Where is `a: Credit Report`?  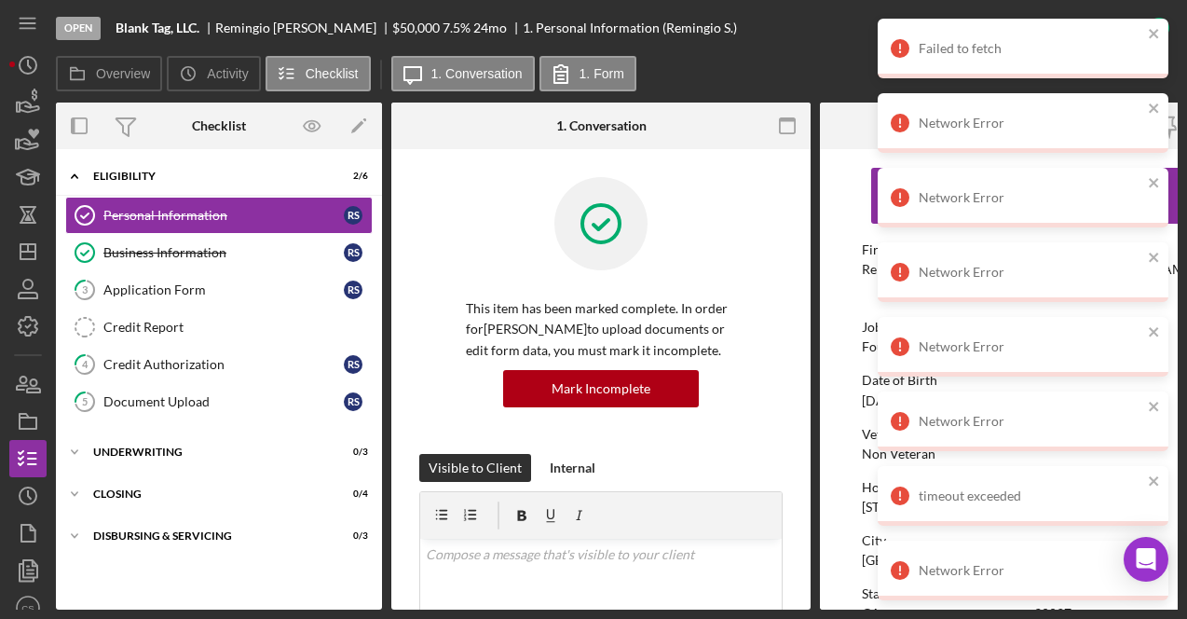 a: Credit Report is located at coordinates (219, 327).